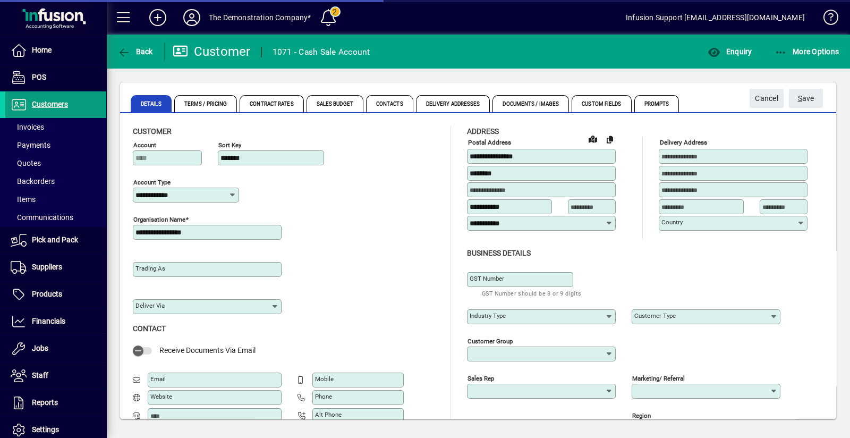 This screenshot has width=850, height=438. I want to click on div: 1071 - Cash Sale Account, so click(321, 52).